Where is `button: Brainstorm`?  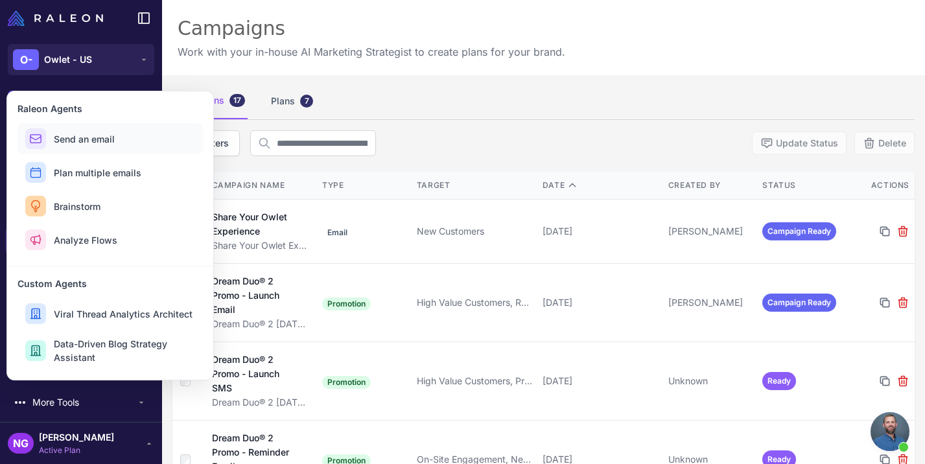
button: Brainstorm is located at coordinates (110, 206).